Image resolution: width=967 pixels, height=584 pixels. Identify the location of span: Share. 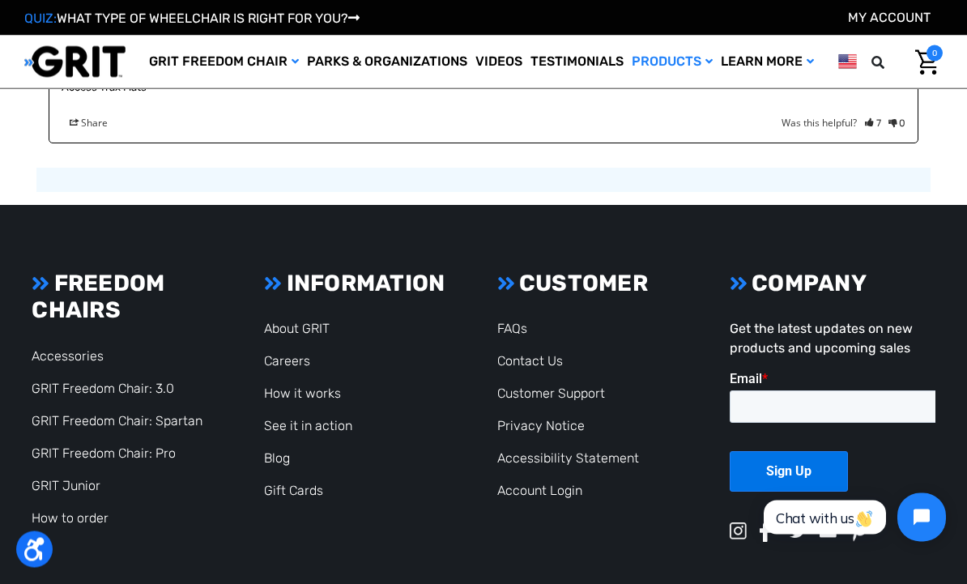
(88, 123).